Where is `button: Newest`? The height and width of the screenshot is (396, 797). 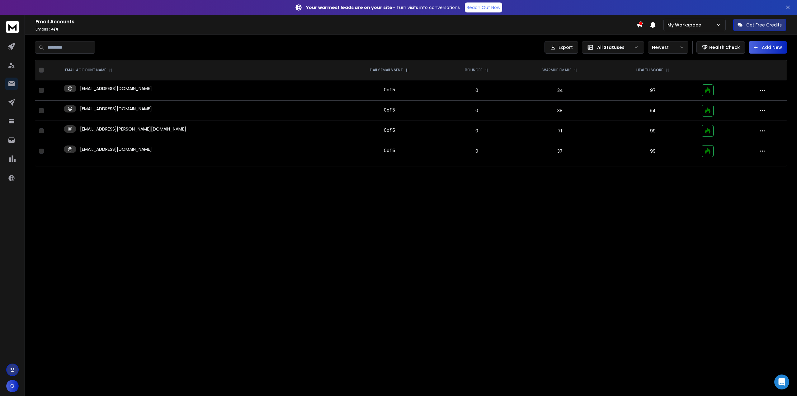 button: Newest is located at coordinates (668, 47).